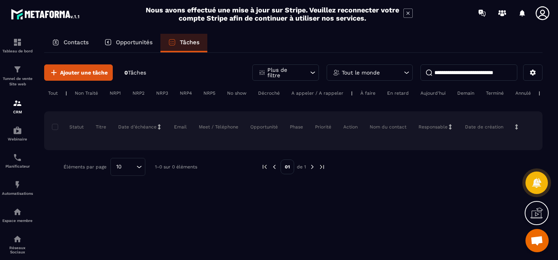 The height and width of the screenshot is (260, 558). Describe the element at coordinates (323, 127) in the screenshot. I see `p: Priorité` at that location.